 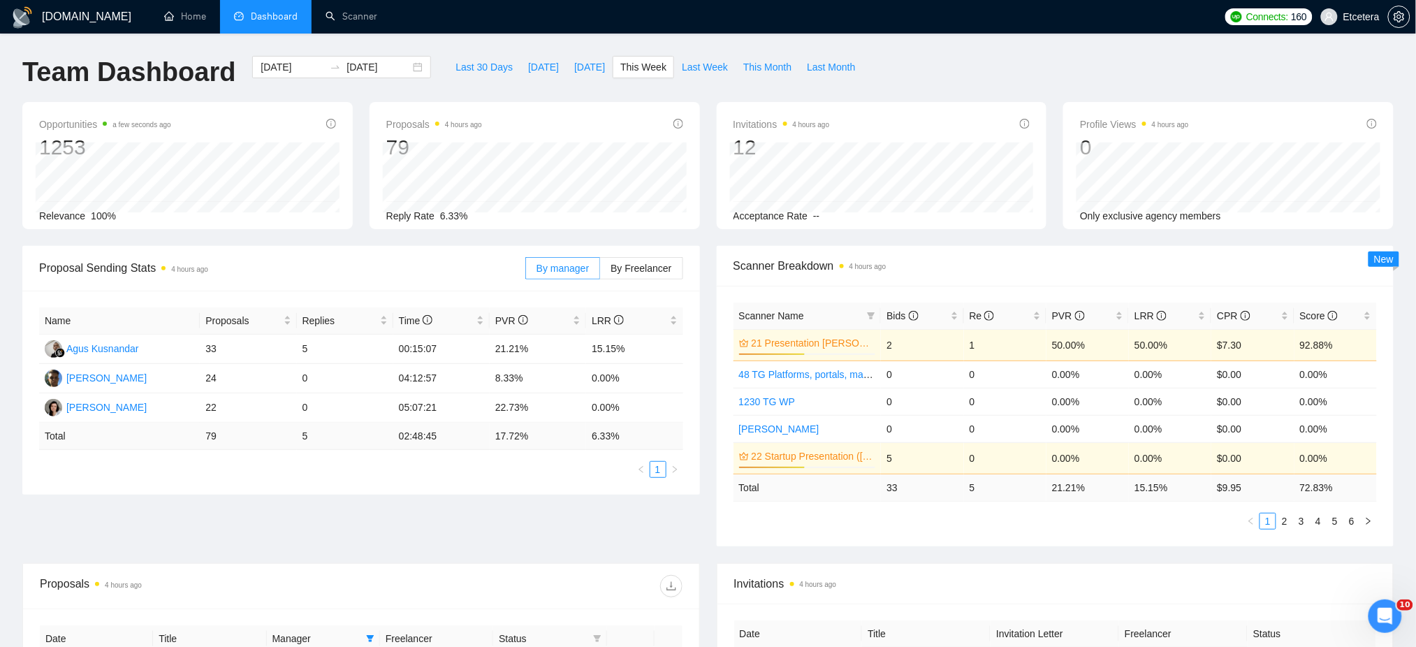 I want to click on span: By manager, so click(x=562, y=268).